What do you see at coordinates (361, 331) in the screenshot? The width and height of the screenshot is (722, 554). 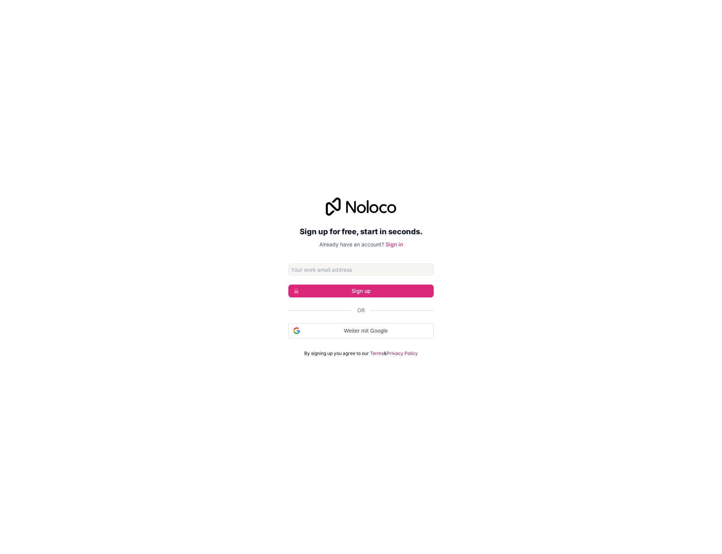 I see `div: Weiter mit Google` at bounding box center [361, 331].